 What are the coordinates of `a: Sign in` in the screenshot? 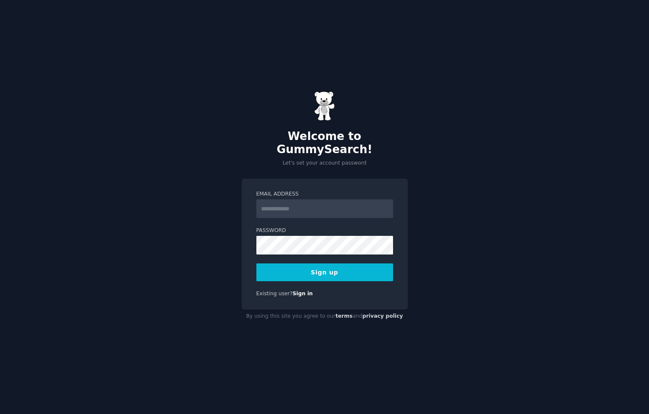 It's located at (302, 294).